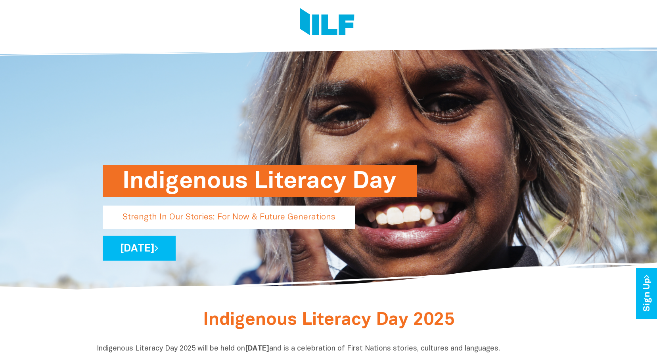 The width and height of the screenshot is (657, 364). Describe the element at coordinates (327, 23) in the screenshot. I see `img: Logo` at that location.